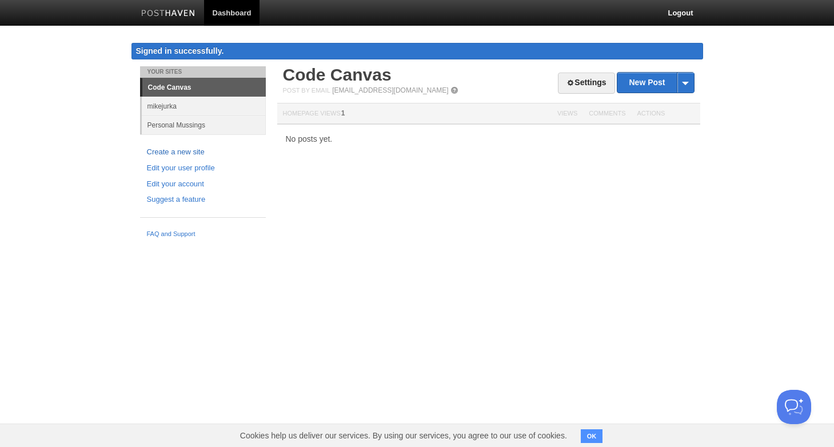  Describe the element at coordinates (203, 168) in the screenshot. I see `a: Edit your user profile` at that location.